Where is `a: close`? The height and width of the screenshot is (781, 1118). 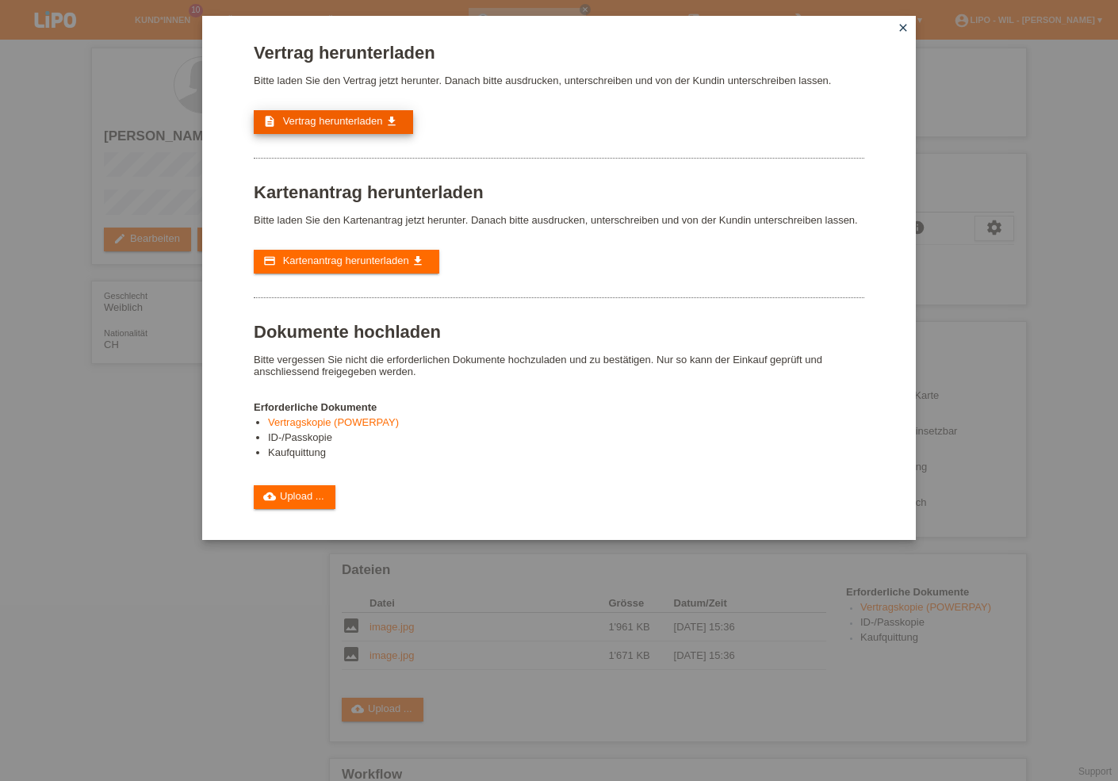 a: close is located at coordinates (903, 29).